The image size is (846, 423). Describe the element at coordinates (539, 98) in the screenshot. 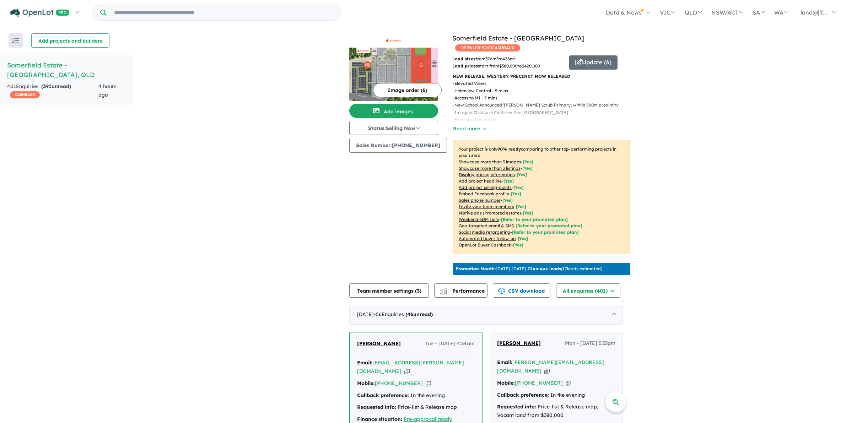

I see `p: - Access to M1 - 5 mins` at that location.